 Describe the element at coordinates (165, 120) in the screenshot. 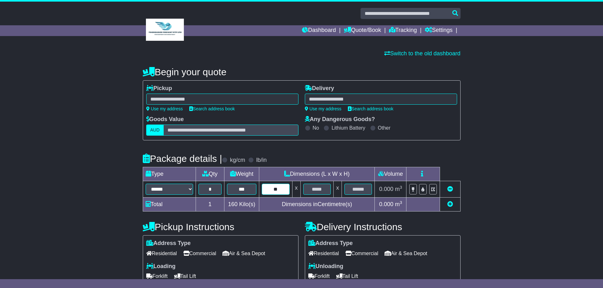

I see `label: Goods Value` at that location.